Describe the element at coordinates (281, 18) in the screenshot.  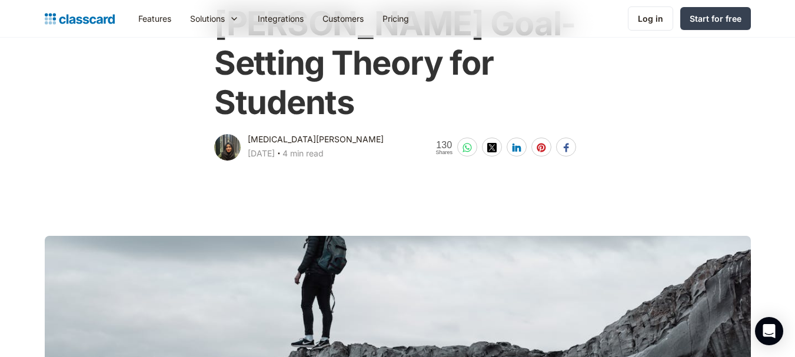
I see `a: Integrations` at that location.